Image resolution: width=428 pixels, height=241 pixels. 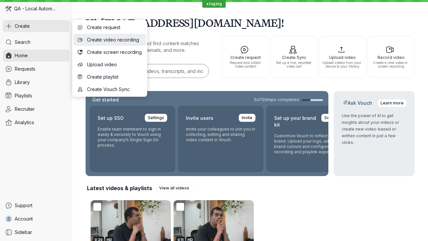 I want to click on span: Library, so click(x=22, y=82).